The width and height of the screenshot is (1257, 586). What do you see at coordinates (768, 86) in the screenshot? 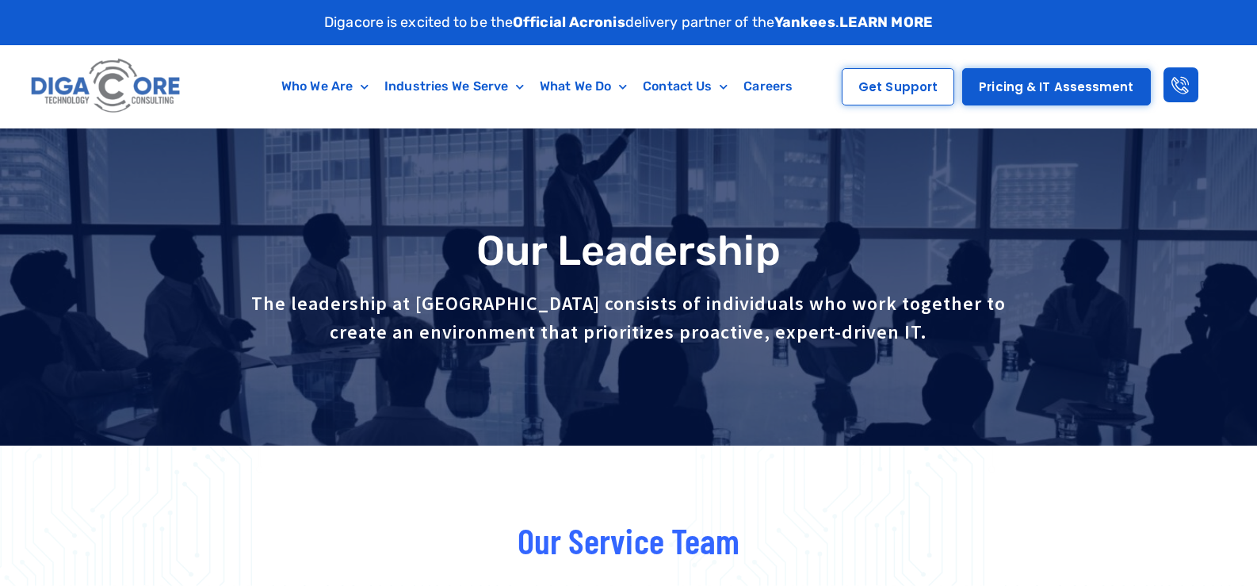
I see `a: Careers` at bounding box center [768, 86].